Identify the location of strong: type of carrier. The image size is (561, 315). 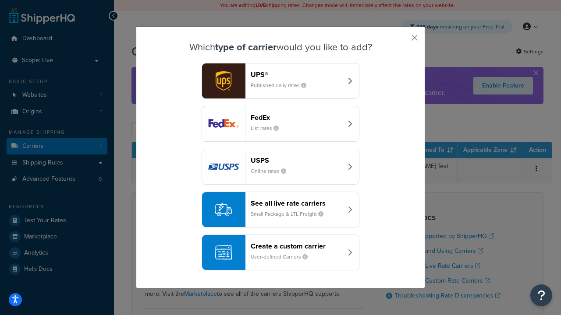
(246, 47).